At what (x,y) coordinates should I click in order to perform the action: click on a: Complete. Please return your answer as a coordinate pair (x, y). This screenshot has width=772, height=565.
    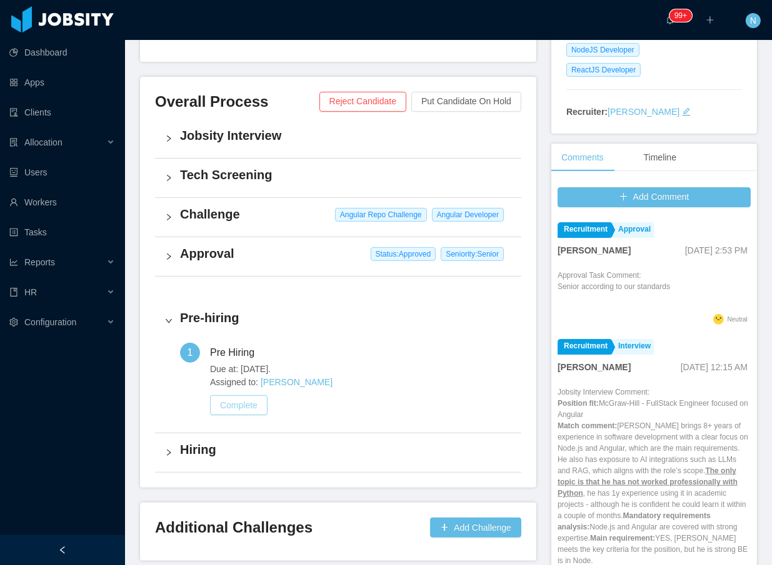
    Looking at the image, I should click on (239, 405).